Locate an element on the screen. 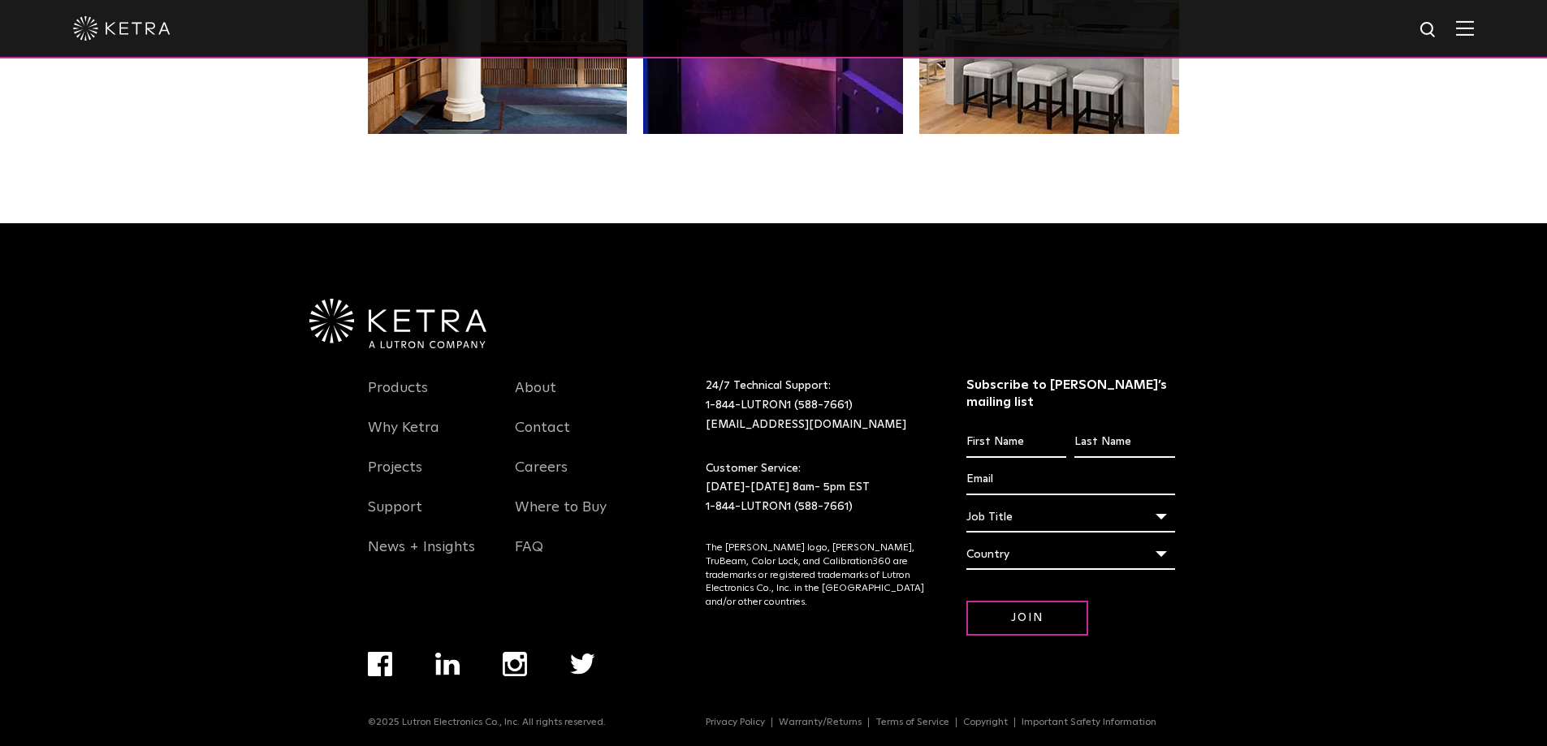  input: Email is located at coordinates (1071, 480).